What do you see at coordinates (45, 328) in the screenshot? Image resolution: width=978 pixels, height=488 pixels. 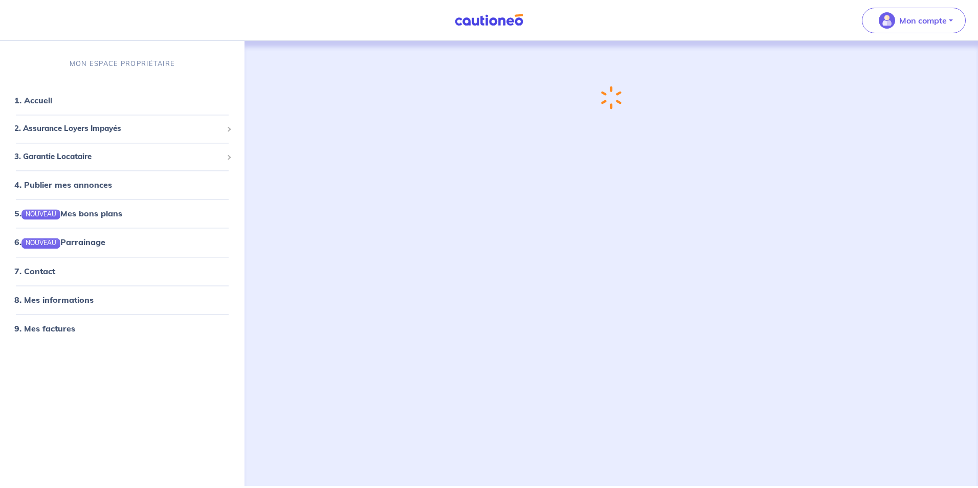 I see `a: 9. Mes factures` at bounding box center [45, 328].